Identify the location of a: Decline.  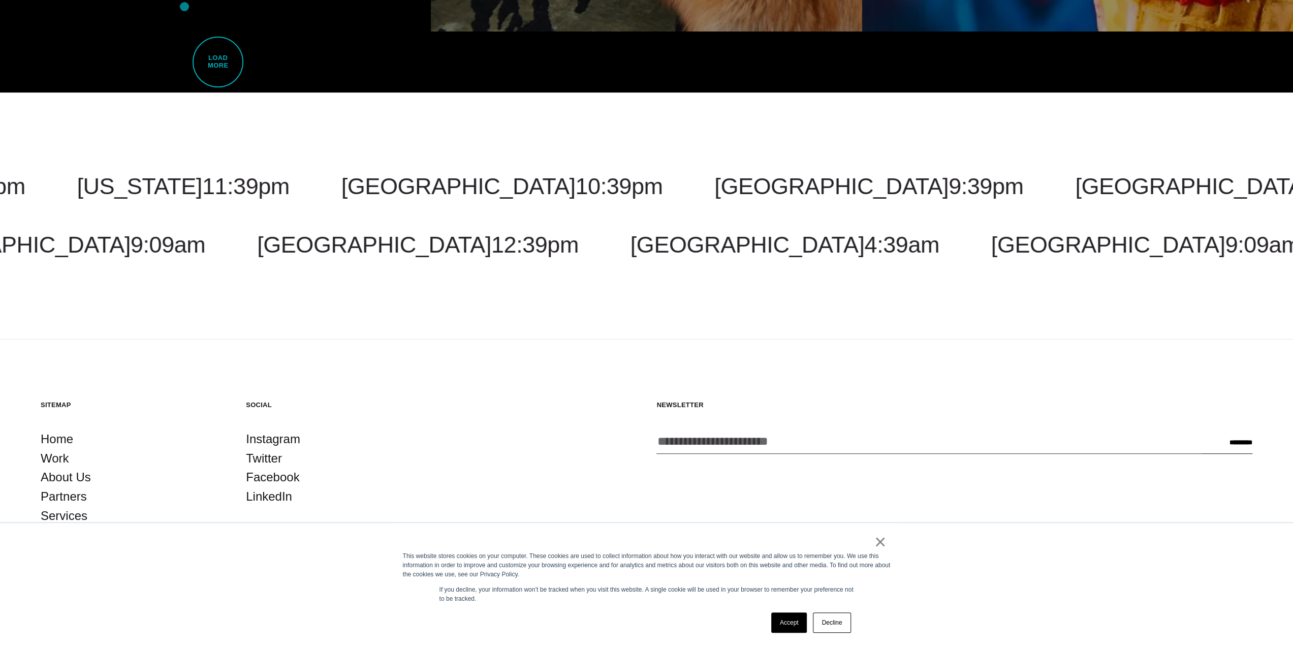
(832, 622).